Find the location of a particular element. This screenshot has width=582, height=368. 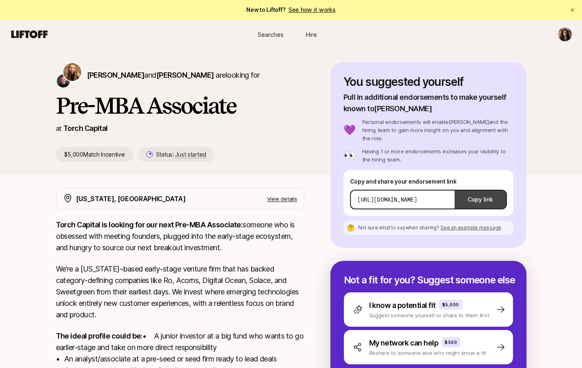

span: New to Liftoff? is located at coordinates (291, 10).